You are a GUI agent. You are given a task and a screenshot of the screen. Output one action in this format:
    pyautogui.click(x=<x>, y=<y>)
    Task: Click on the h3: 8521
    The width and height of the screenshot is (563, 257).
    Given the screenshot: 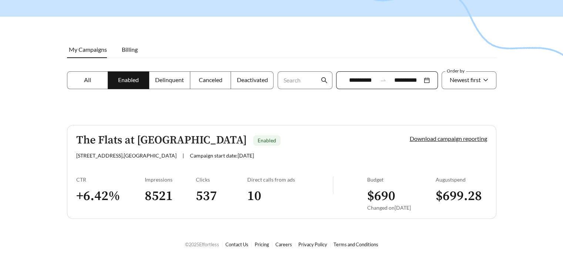 What is the action you would take?
    pyautogui.click(x=170, y=196)
    